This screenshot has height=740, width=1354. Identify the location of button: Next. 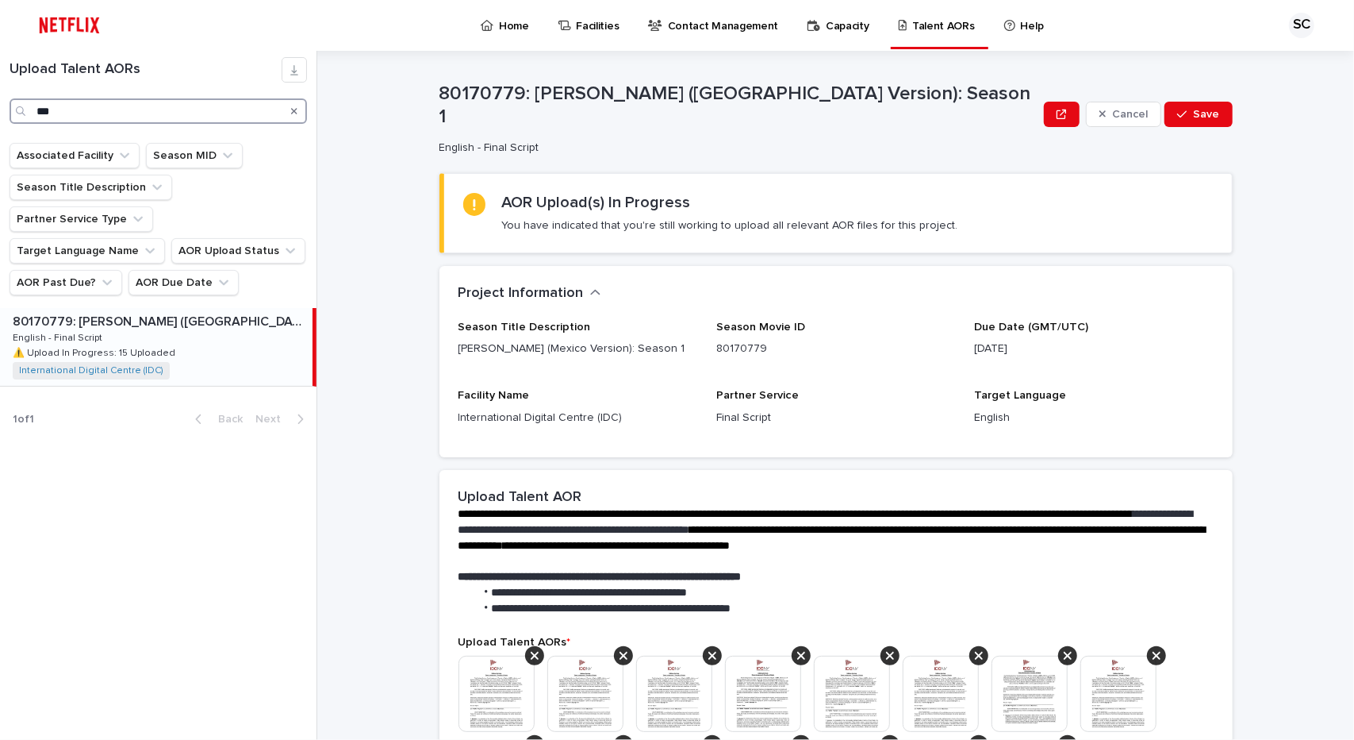
(282, 419).